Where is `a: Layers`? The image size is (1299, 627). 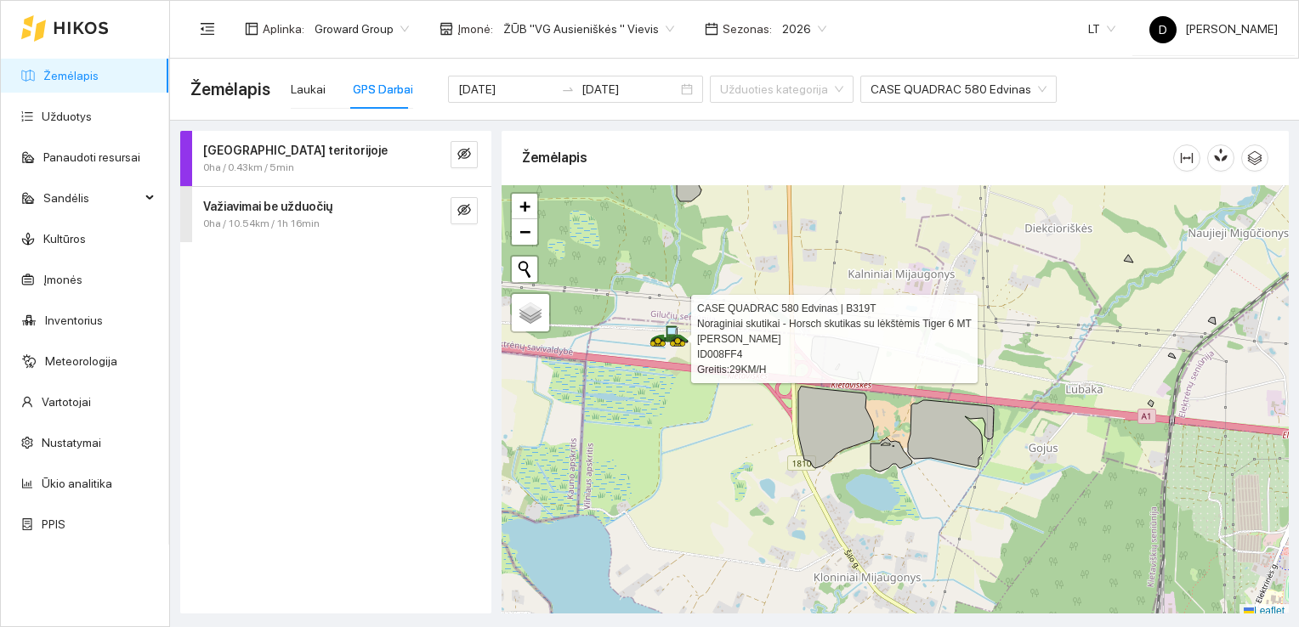 a: Layers is located at coordinates (530, 313).